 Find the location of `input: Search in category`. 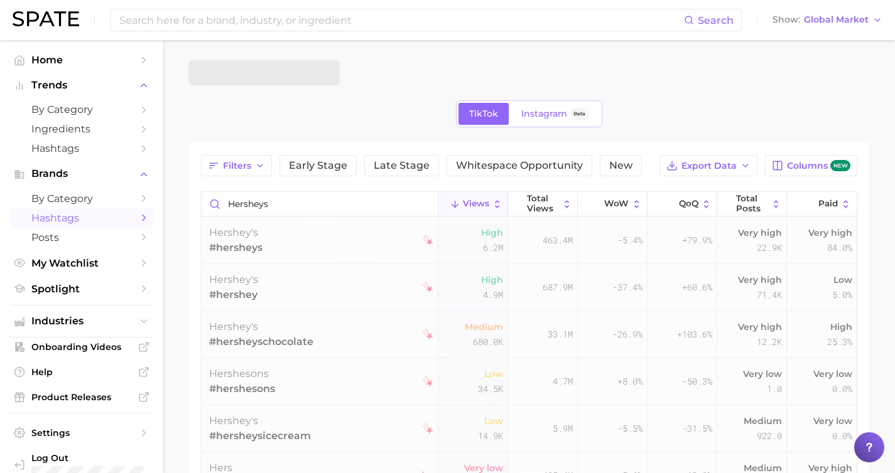

input: Search in category is located at coordinates (320, 204).